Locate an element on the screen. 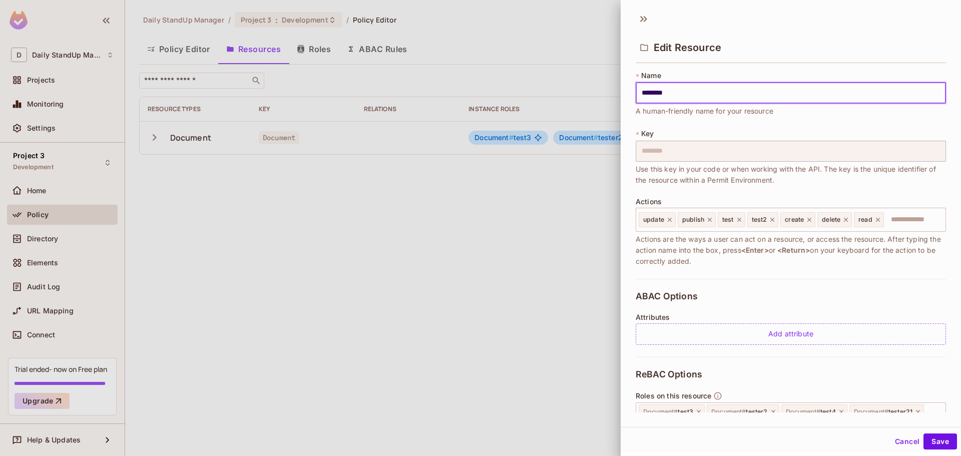 This screenshot has height=456, width=961. span: publish is located at coordinates (693, 220).